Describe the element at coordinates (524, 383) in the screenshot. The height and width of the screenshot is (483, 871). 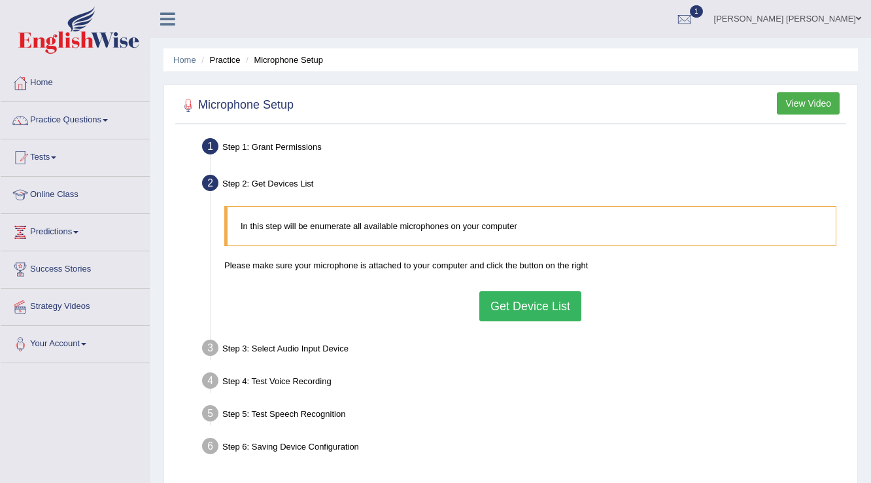
I see `div: Step 4: Test Voice Recording` at that location.